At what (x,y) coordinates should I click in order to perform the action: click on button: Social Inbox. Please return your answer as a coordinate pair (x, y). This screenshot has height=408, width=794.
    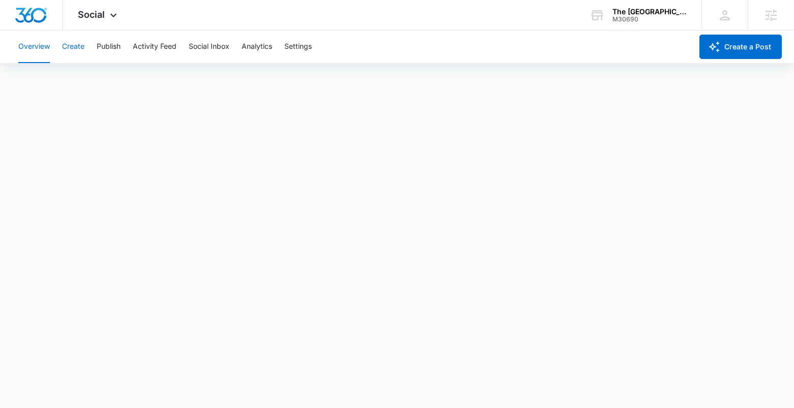
    Looking at the image, I should click on (209, 47).